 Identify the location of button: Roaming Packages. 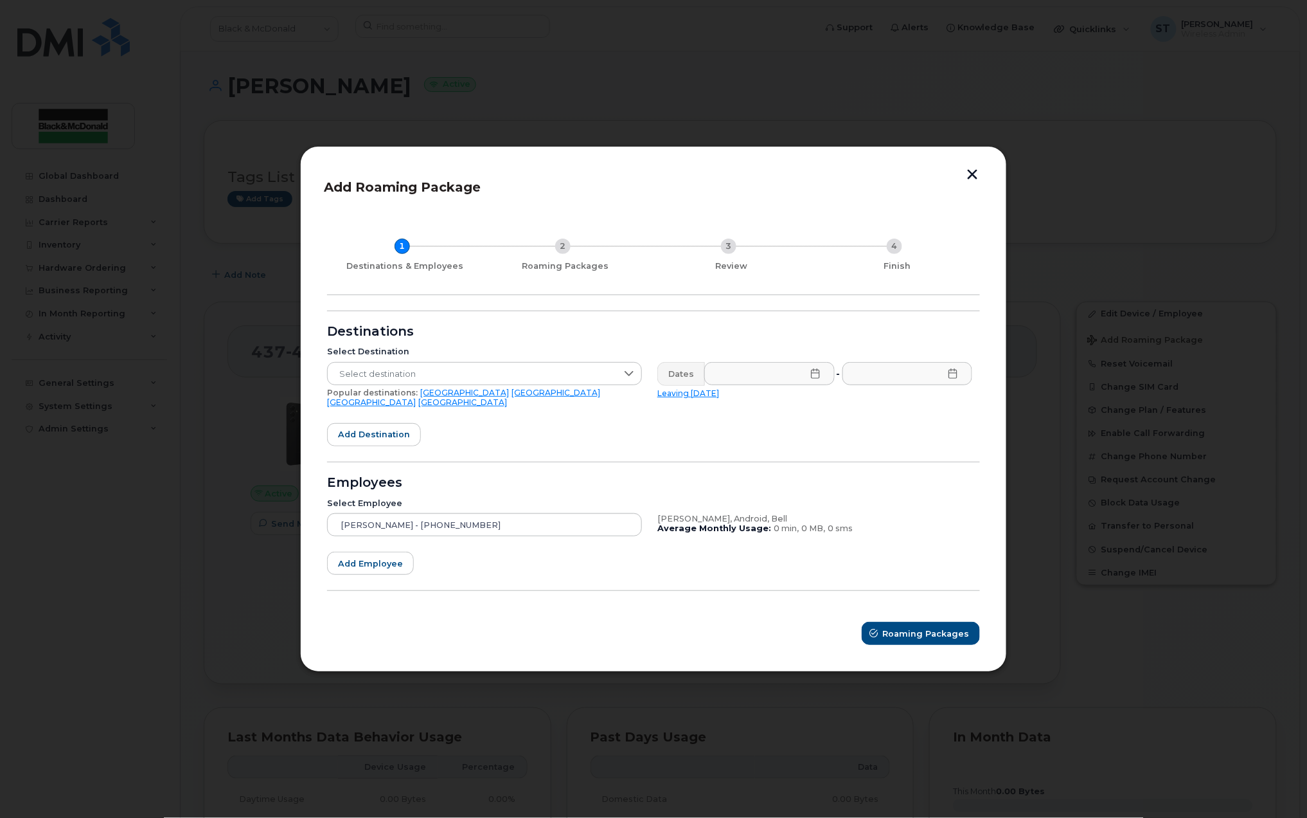
(921, 633).